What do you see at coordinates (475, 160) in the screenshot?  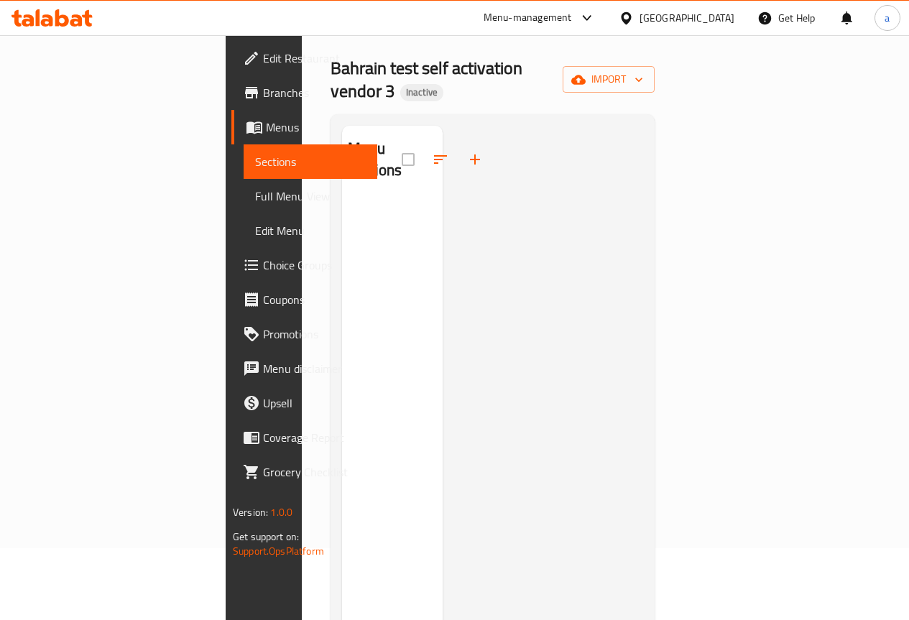 I see `button: Add section` at bounding box center [475, 160].